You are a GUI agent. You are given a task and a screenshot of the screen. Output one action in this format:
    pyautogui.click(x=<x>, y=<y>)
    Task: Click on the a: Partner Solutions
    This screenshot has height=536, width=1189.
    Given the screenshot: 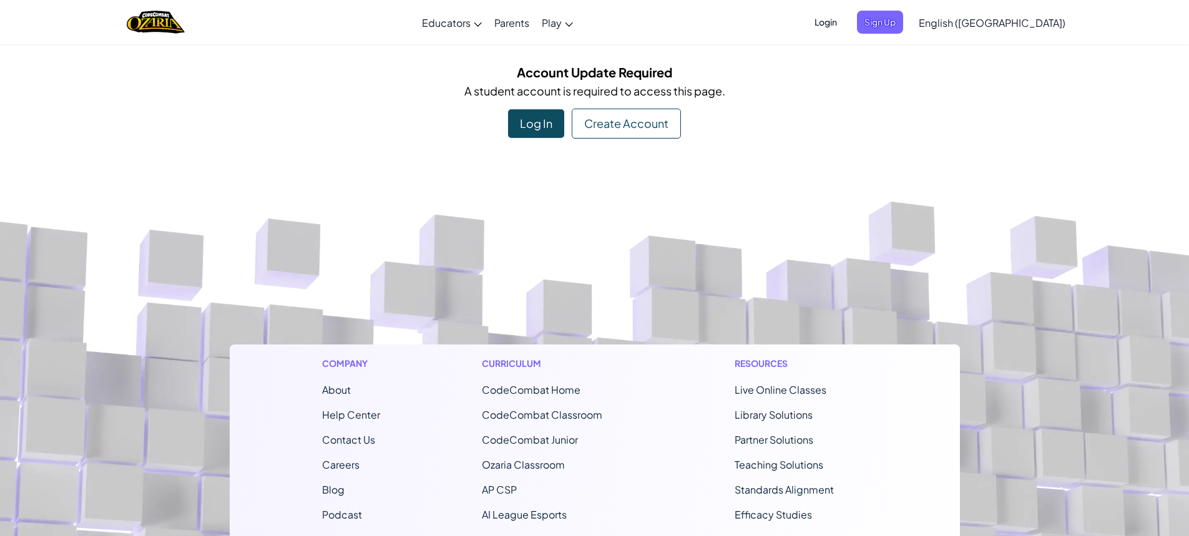 What is the action you would take?
    pyautogui.click(x=774, y=440)
    